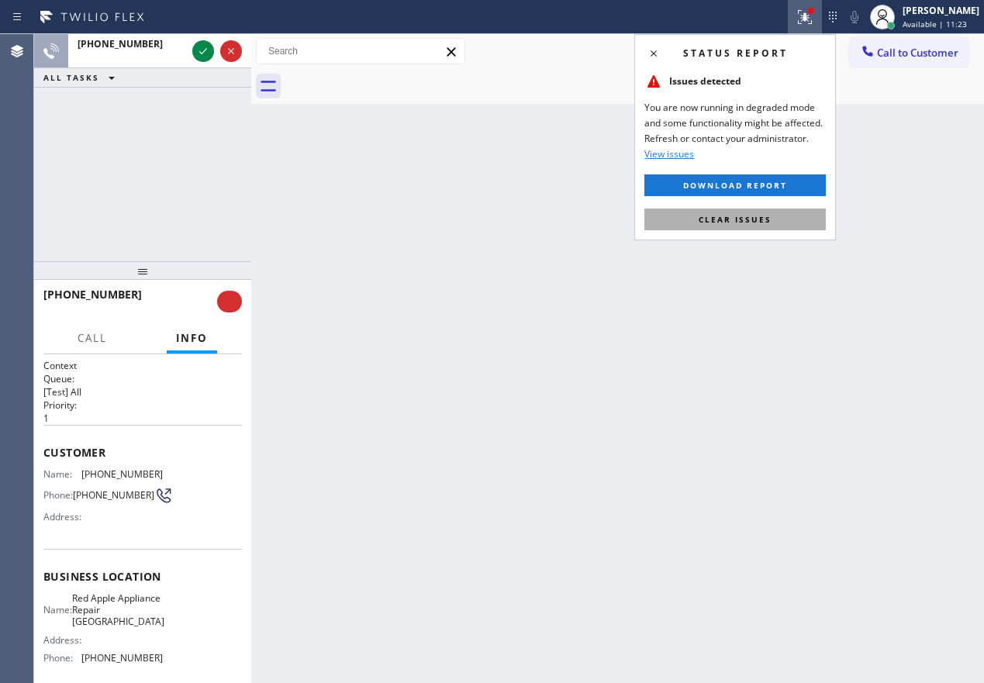 The image size is (984, 683). What do you see at coordinates (92, 338) in the screenshot?
I see `span: Call` at bounding box center [92, 338].